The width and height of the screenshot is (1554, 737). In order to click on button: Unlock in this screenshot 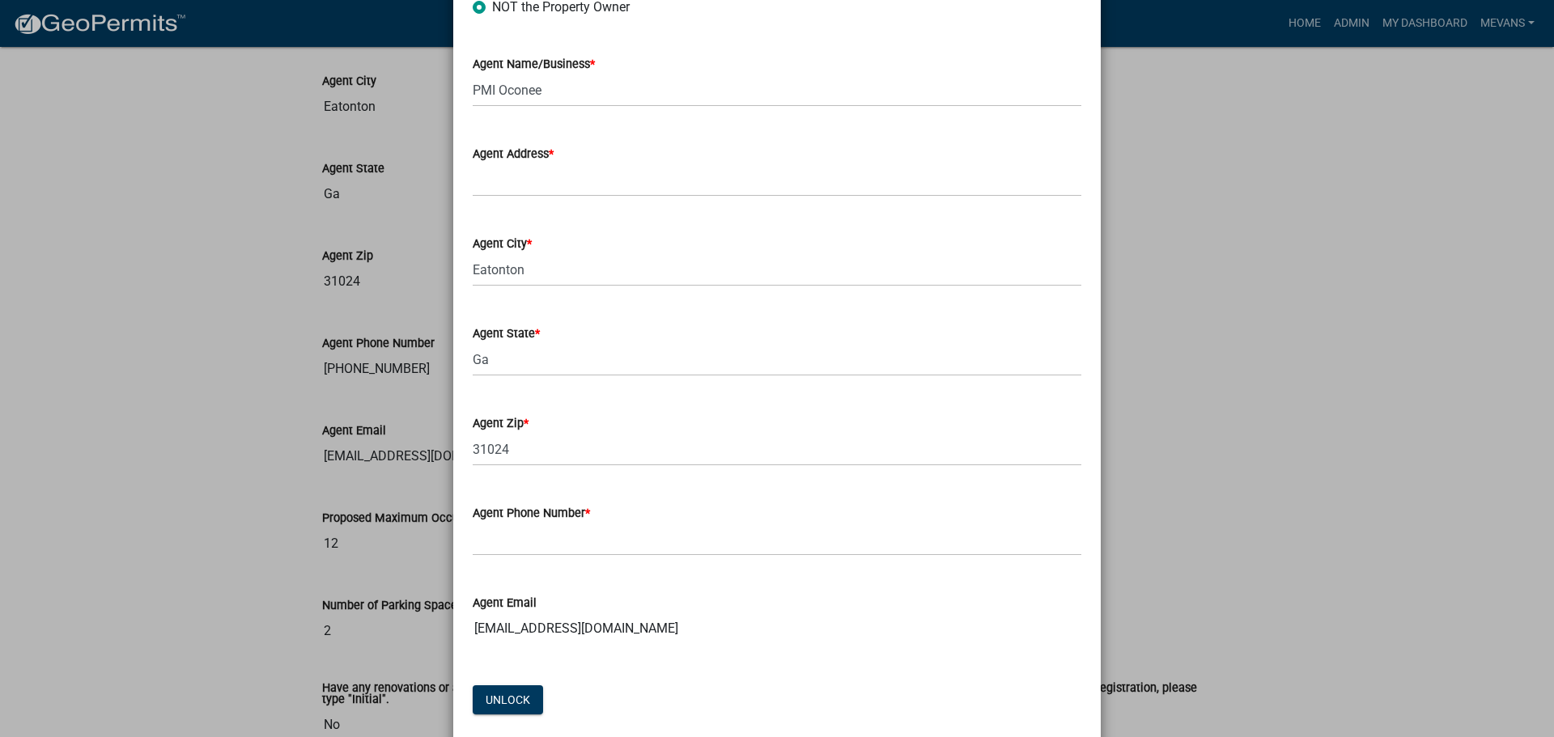, I will do `click(507, 700)`.